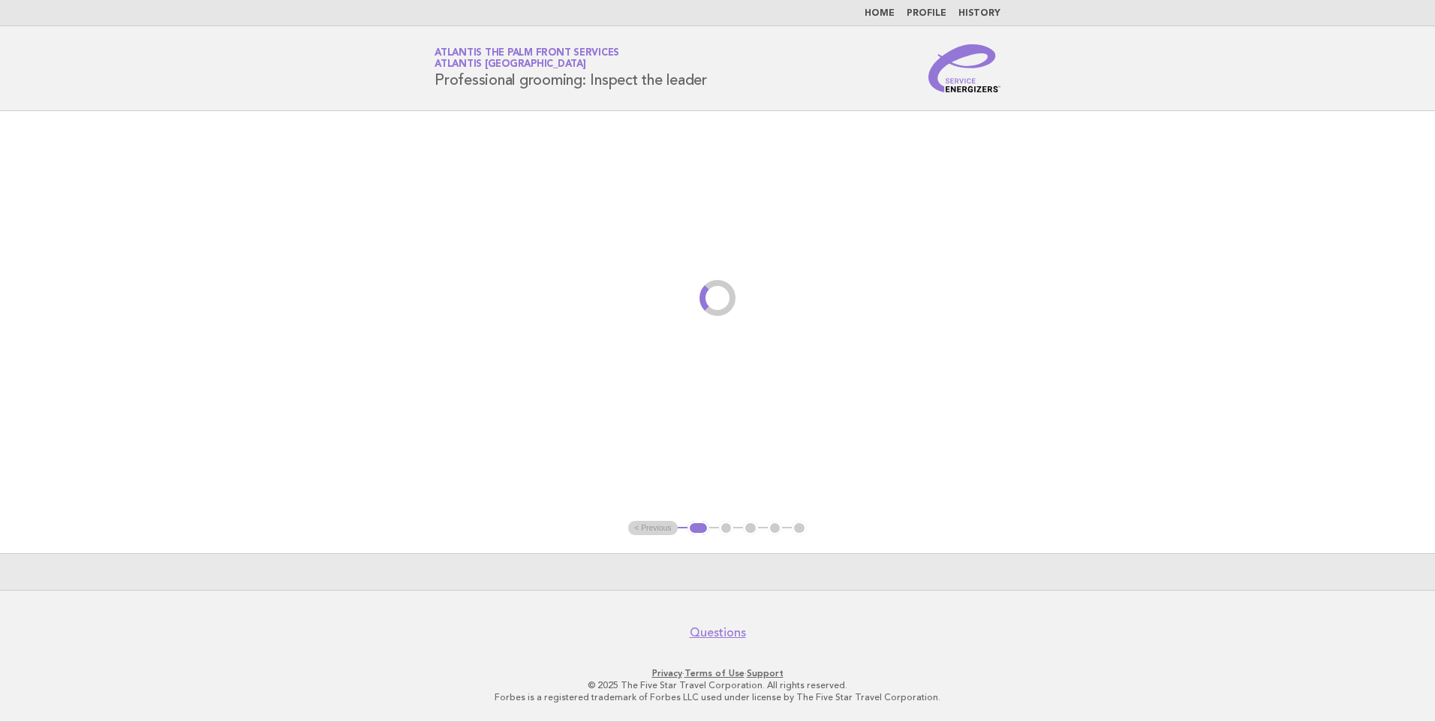 This screenshot has height=722, width=1435. Describe the element at coordinates (979, 14) in the screenshot. I see `a: History` at that location.